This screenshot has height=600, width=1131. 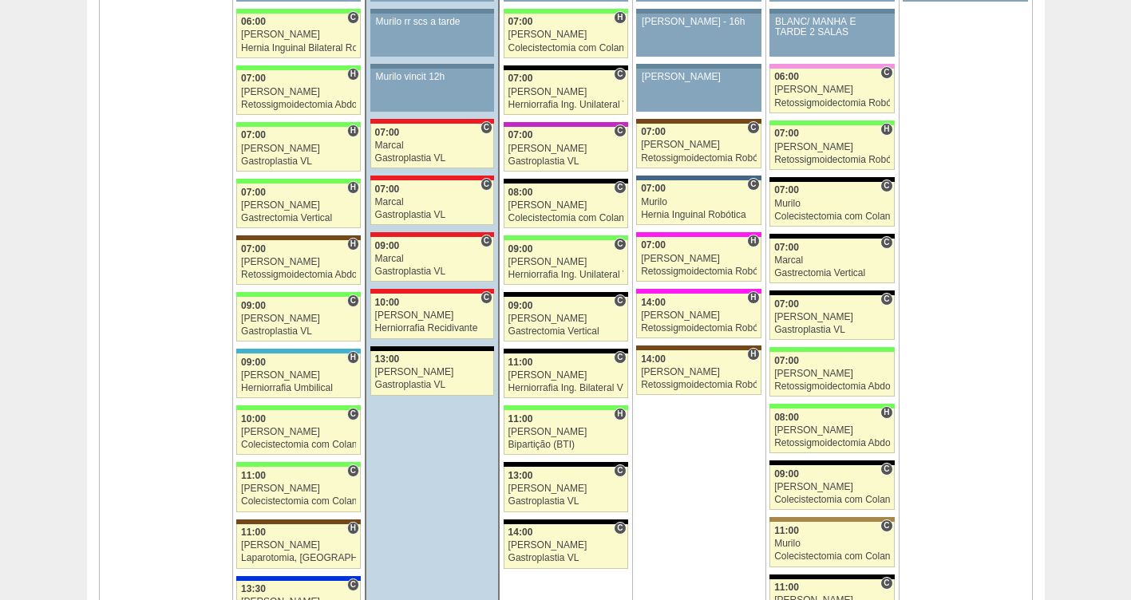 What do you see at coordinates (432, 90) in the screenshot?
I see `a: Murilo vincit 12h` at bounding box center [432, 90].